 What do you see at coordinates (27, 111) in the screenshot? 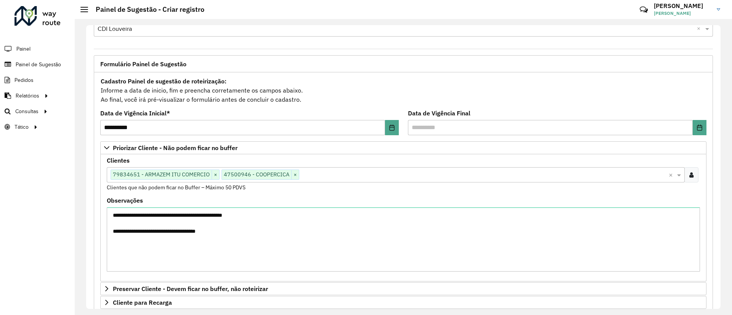
I see `span: Consultas` at bounding box center [27, 111].